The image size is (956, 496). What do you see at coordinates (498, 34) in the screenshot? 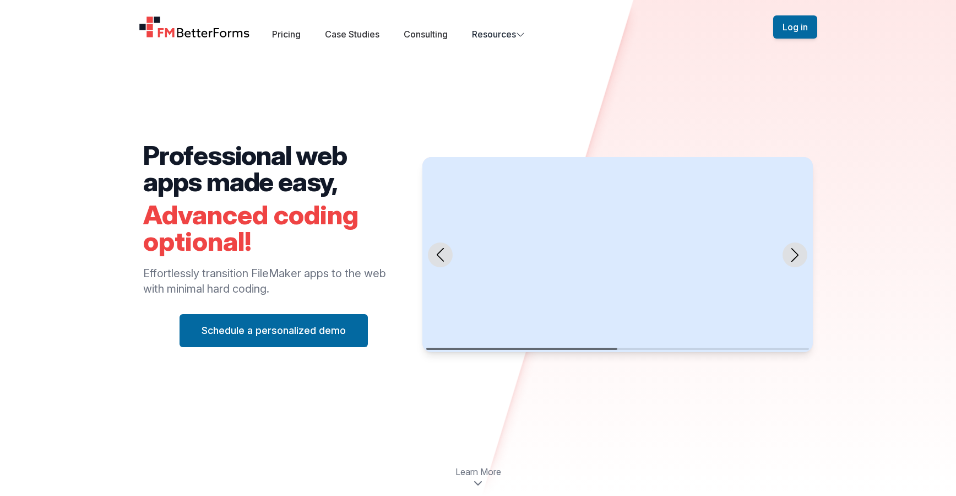
I see `button: Resources` at bounding box center [498, 34].